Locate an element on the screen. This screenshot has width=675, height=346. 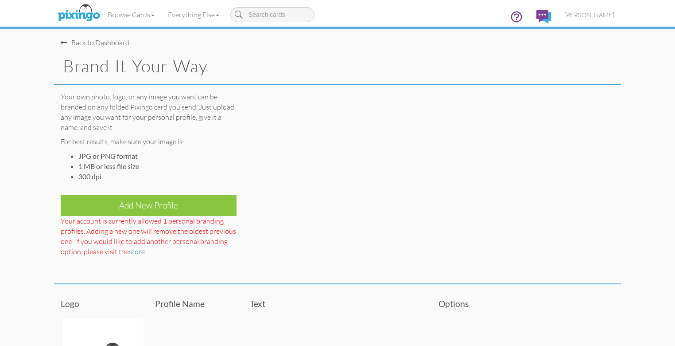
img: comments.svg is located at coordinates (544, 17).